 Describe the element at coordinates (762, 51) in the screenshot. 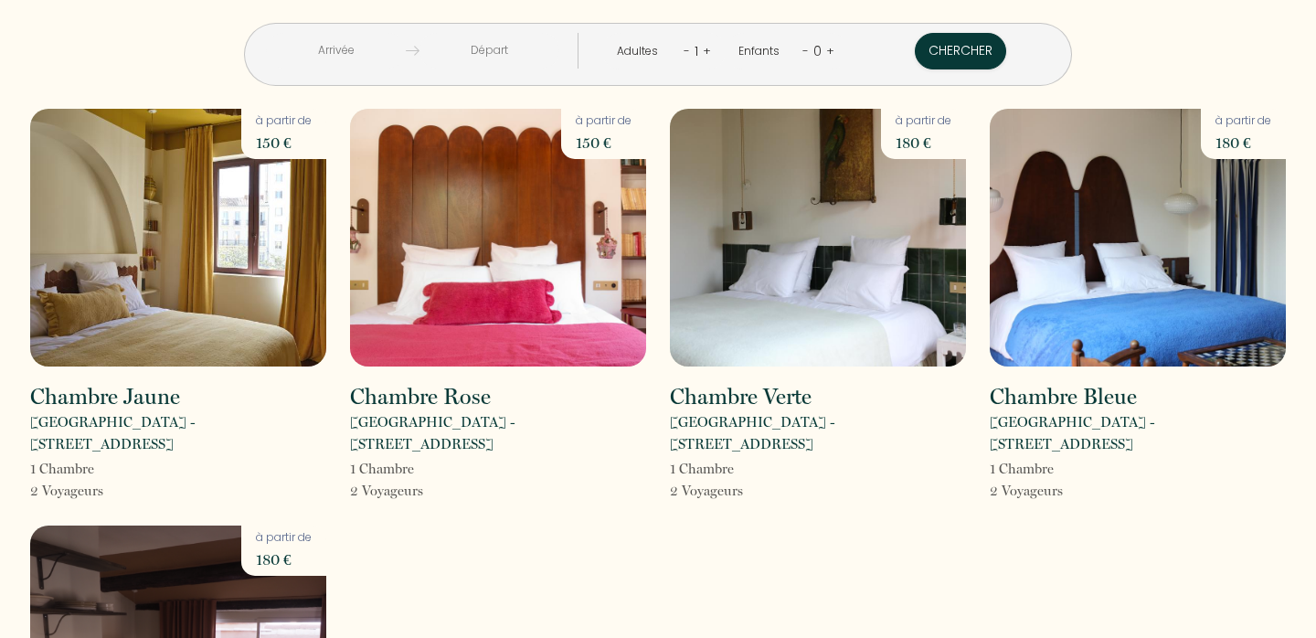

I see `div: Enfants` at that location.